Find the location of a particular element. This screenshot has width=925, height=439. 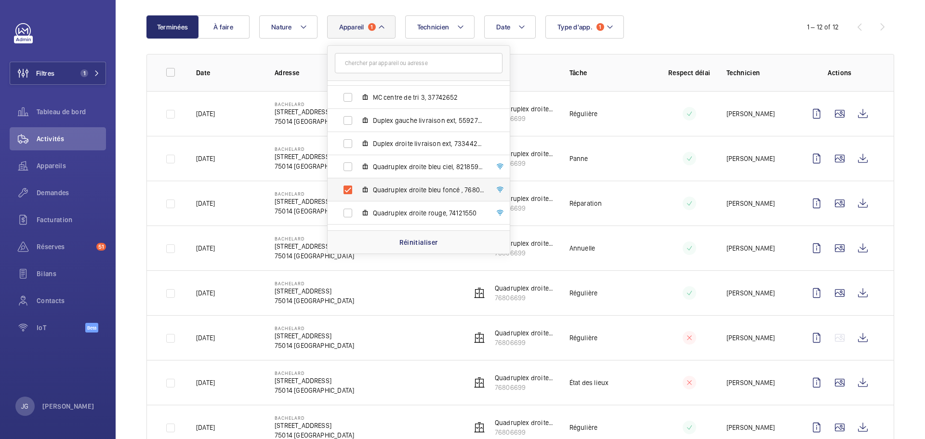

span: Quadruplex droite rouge, 74121550 is located at coordinates (429, 213).